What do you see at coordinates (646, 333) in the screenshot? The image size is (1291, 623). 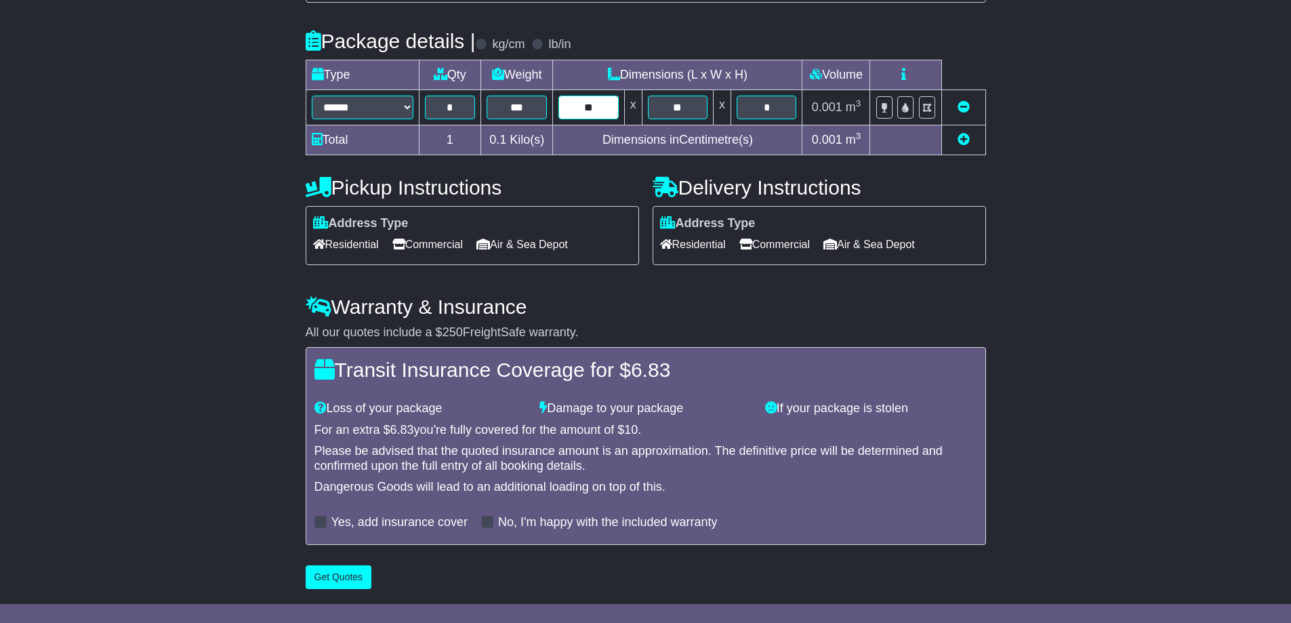 I see `div: All our quotes include a $ FreightSafe warranty.` at bounding box center [646, 333].